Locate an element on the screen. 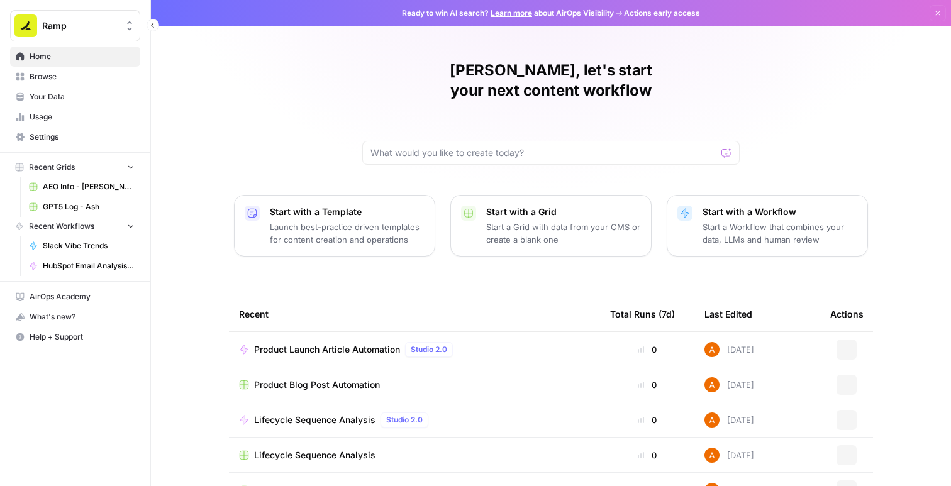 Image resolution: width=951 pixels, height=486 pixels. p: Start with a Workflow is located at coordinates (780, 212).